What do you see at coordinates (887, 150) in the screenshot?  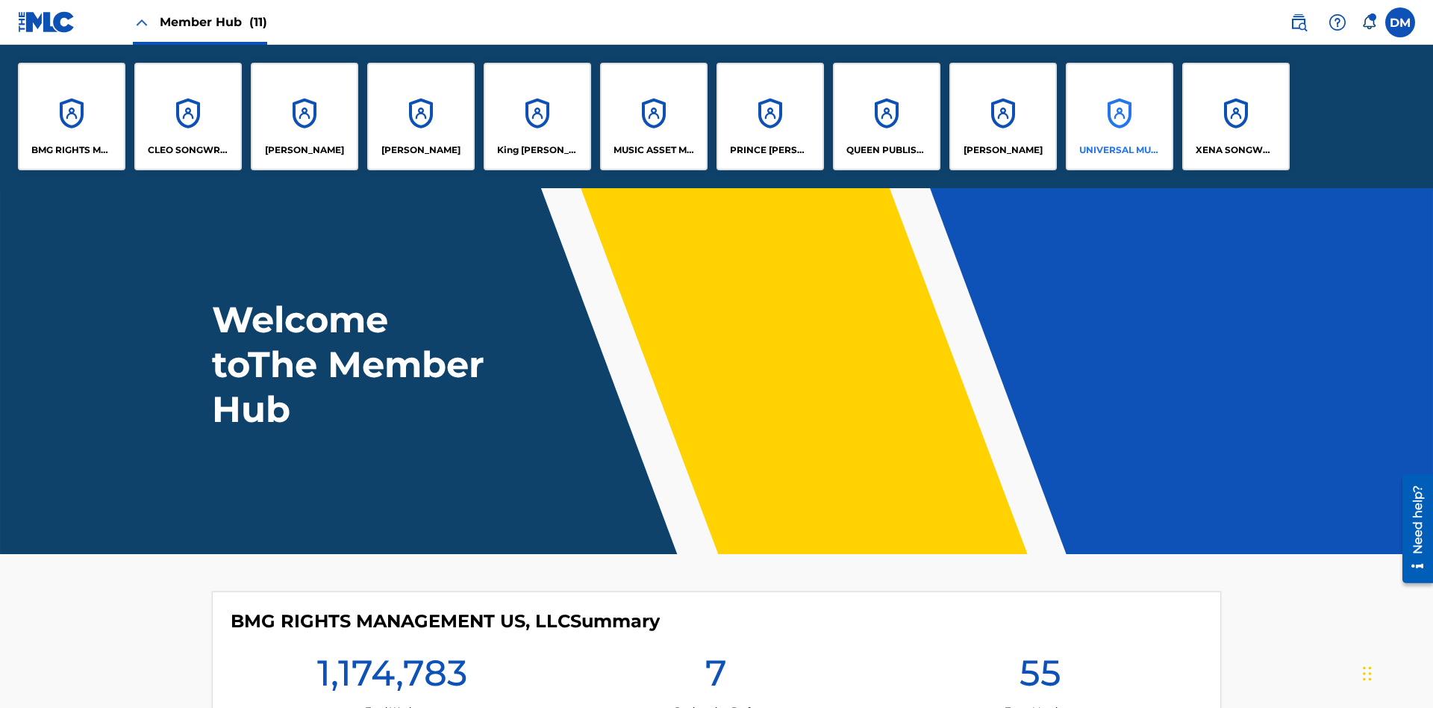 I see `p: QUEEN PUBLISHA` at bounding box center [887, 150].